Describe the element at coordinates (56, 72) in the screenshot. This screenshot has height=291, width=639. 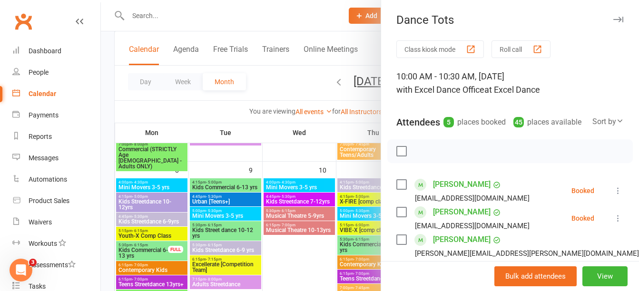
I see `a: People` at that location.